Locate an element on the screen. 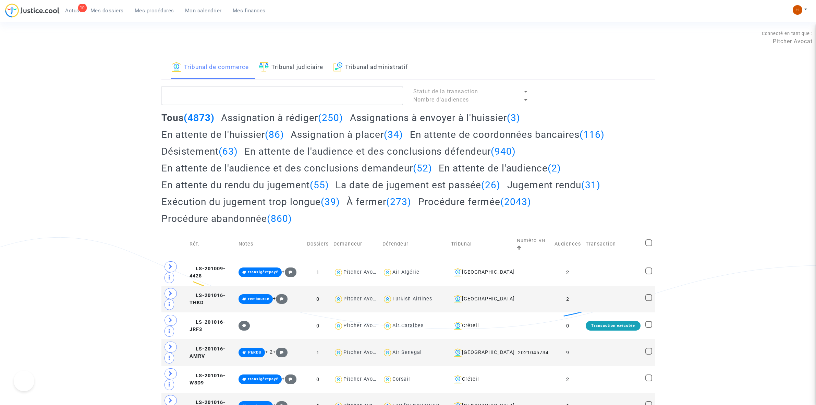 The height and width of the screenshot is (405, 816). span: (31) is located at coordinates (591, 185).